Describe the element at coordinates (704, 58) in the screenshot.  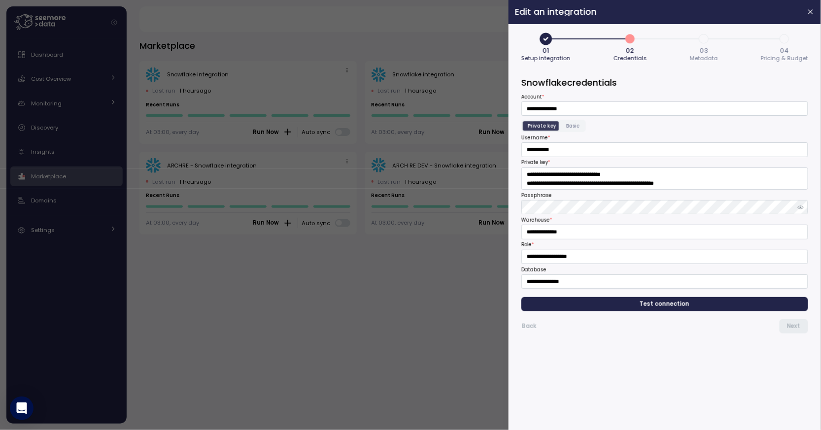
I see `span: Metadata` at that location.